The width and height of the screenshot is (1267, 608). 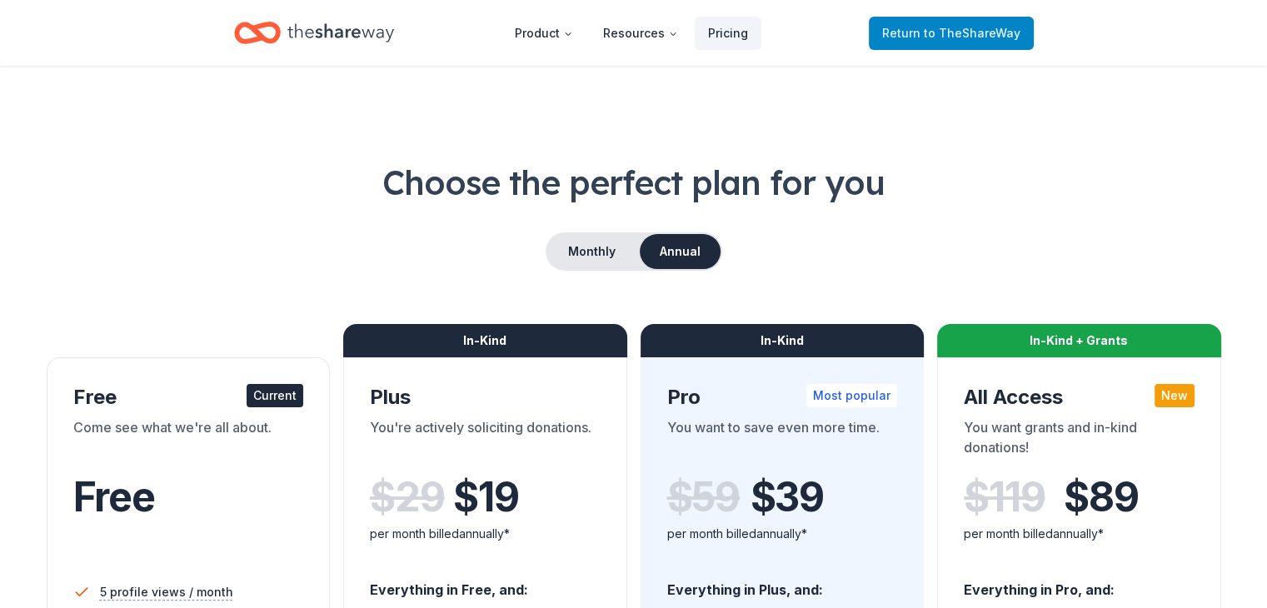 What do you see at coordinates (314, 32) in the screenshot?
I see `a: Home` at bounding box center [314, 32].